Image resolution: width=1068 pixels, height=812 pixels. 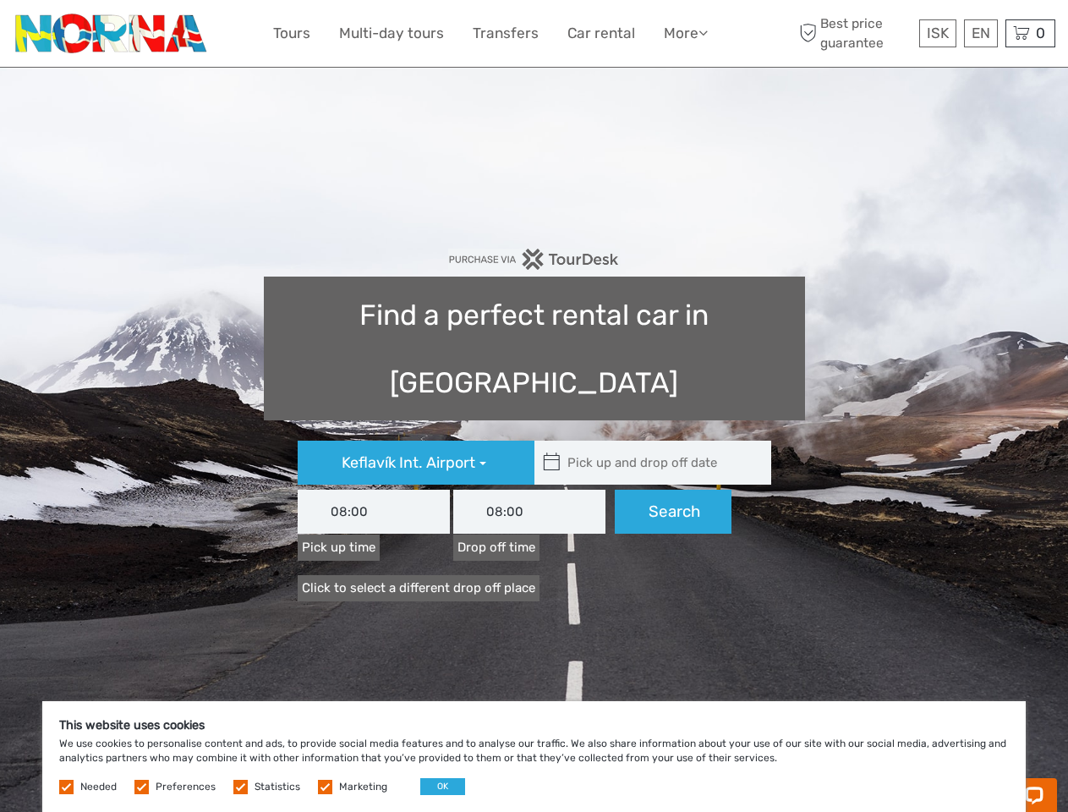 What do you see at coordinates (534, 725) in the screenshot?
I see `h5: This website uses cookies` at bounding box center [534, 725].